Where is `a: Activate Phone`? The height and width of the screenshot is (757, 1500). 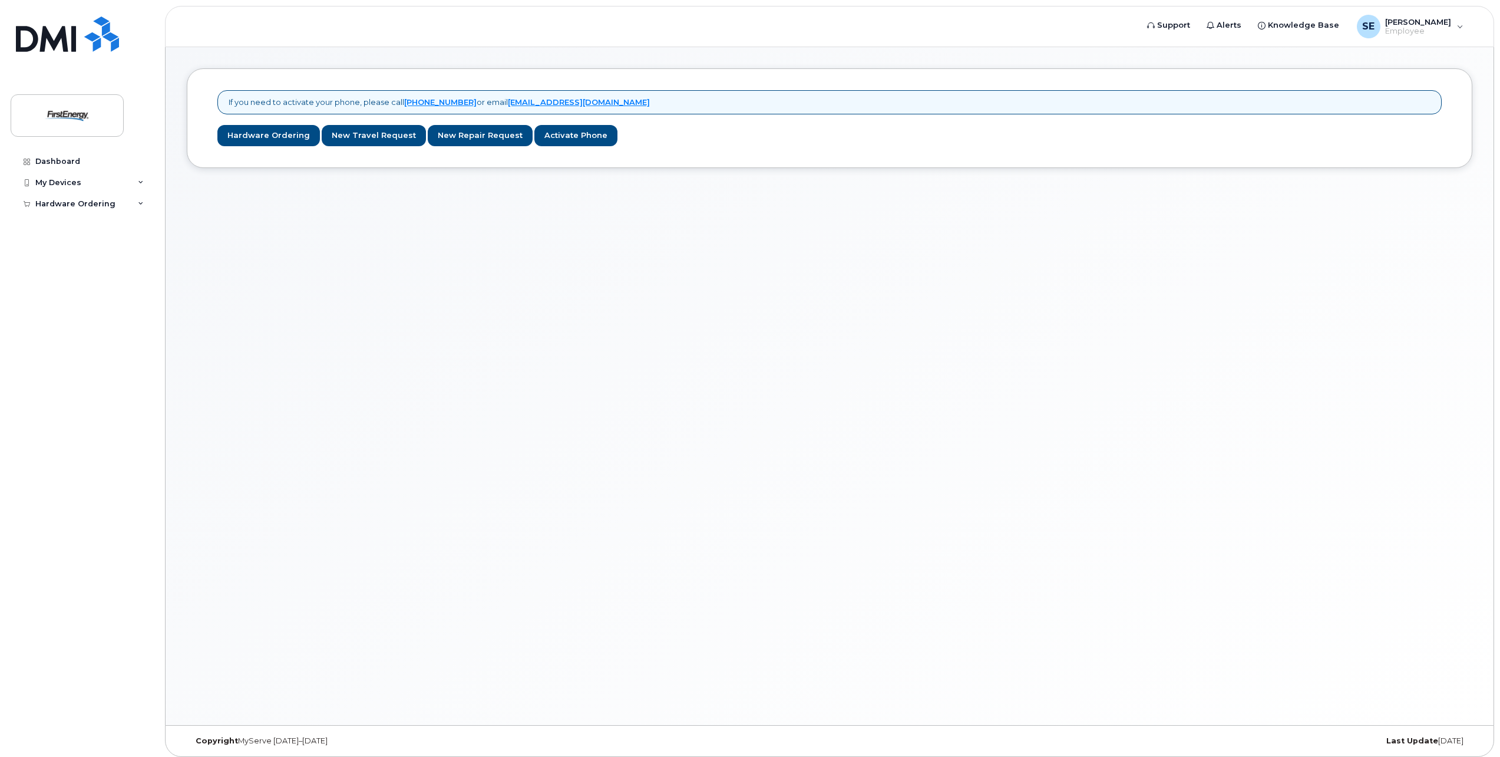 a: Activate Phone is located at coordinates (576, 136).